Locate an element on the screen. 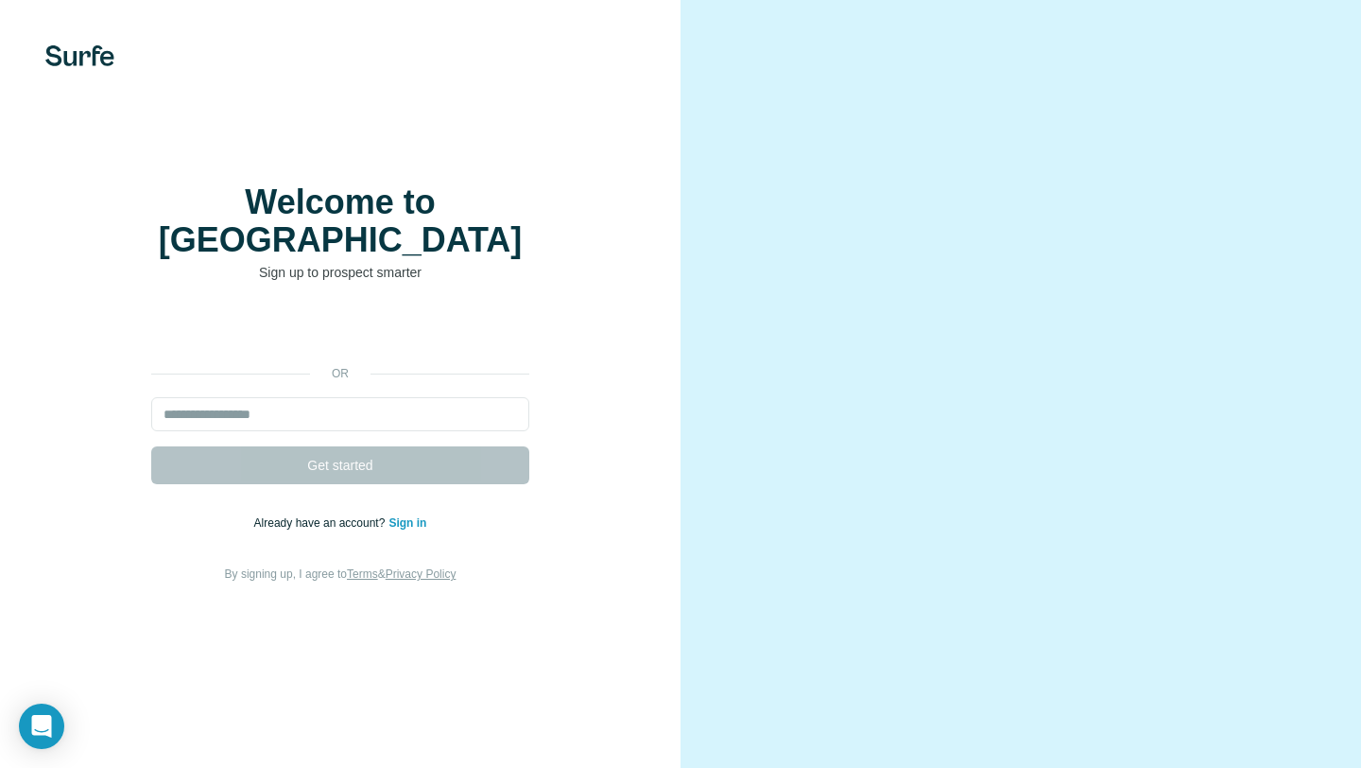 This screenshot has height=768, width=1361. a: Terms is located at coordinates (362, 574).